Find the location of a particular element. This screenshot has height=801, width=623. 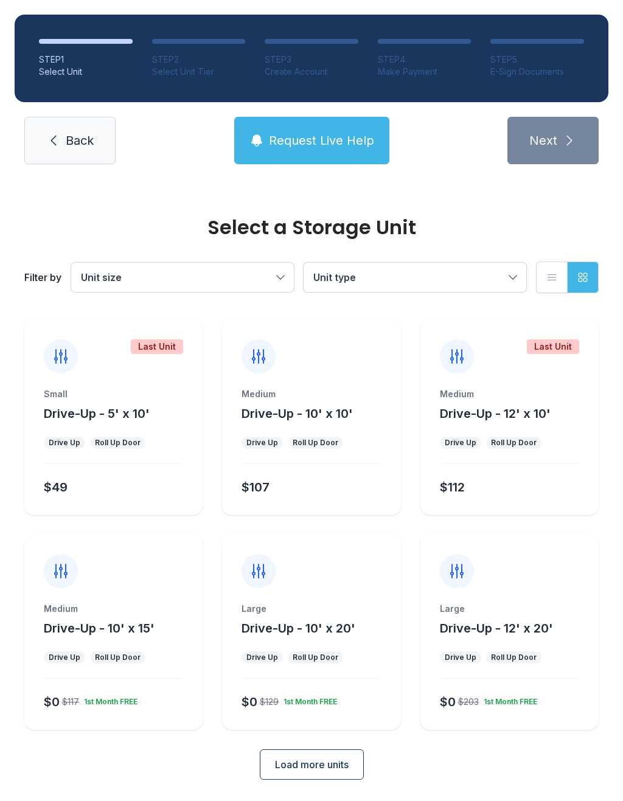

div: STEP 4 is located at coordinates (425, 60).